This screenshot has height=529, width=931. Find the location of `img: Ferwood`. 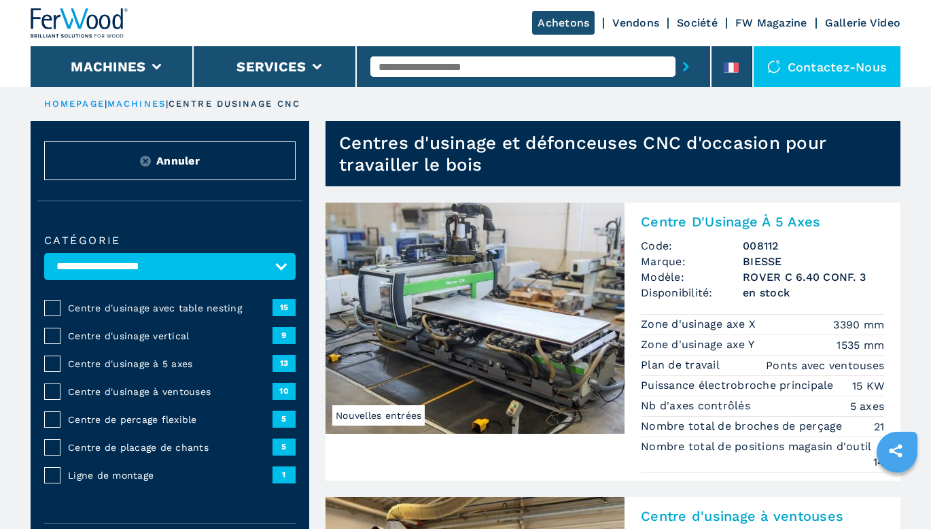

img: Ferwood is located at coordinates (80, 23).